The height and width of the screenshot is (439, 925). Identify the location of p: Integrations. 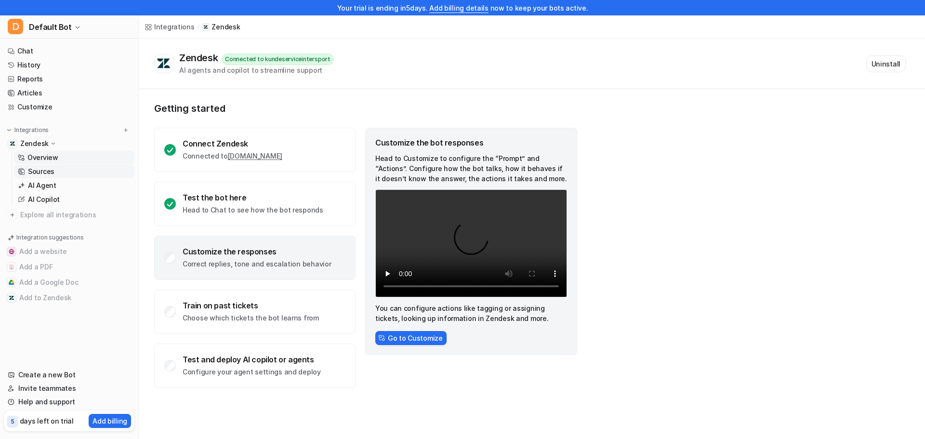
(31, 130).